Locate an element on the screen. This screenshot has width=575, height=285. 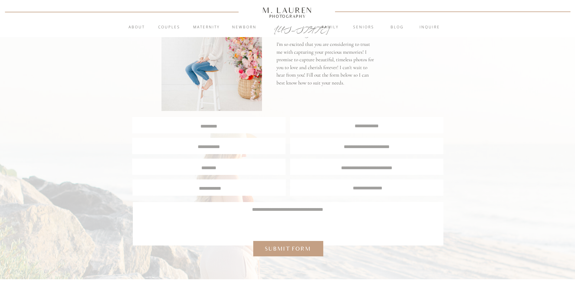
nav: Newborn is located at coordinates (245, 27).